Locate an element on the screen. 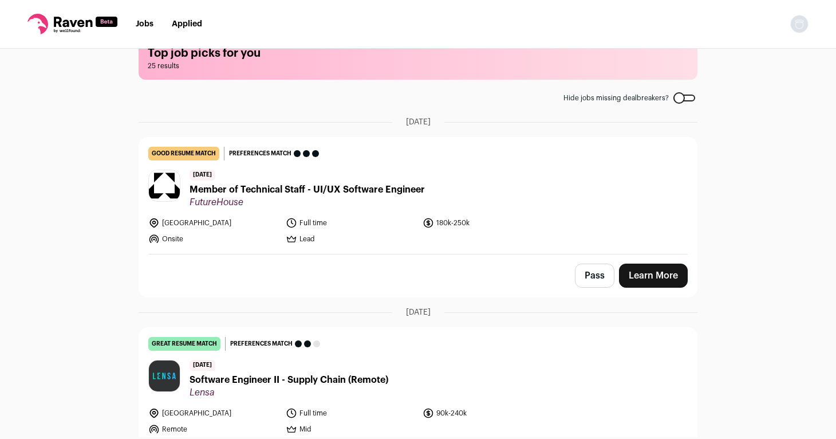 This screenshot has width=836, height=439. img: 17c04b4adb4fd5e4bfc9ee732120c11447df61c0b50bce9d1ad0588dc5dbfbb6 is located at coordinates (164, 185).